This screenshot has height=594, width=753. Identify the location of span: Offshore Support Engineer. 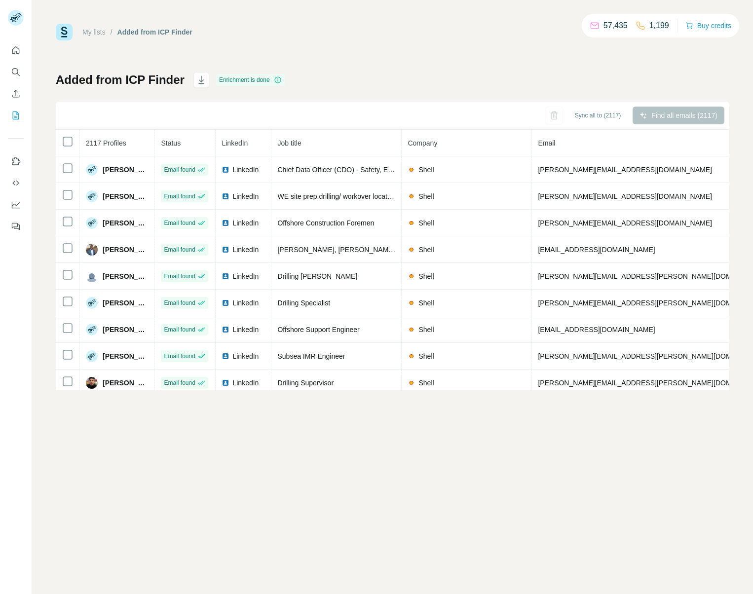
(318, 329).